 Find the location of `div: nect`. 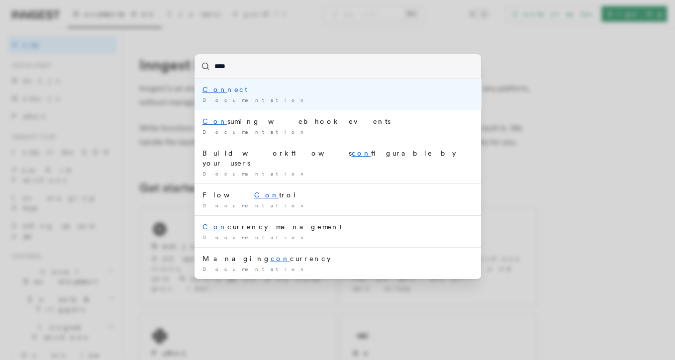

div: nect is located at coordinates (338, 89).